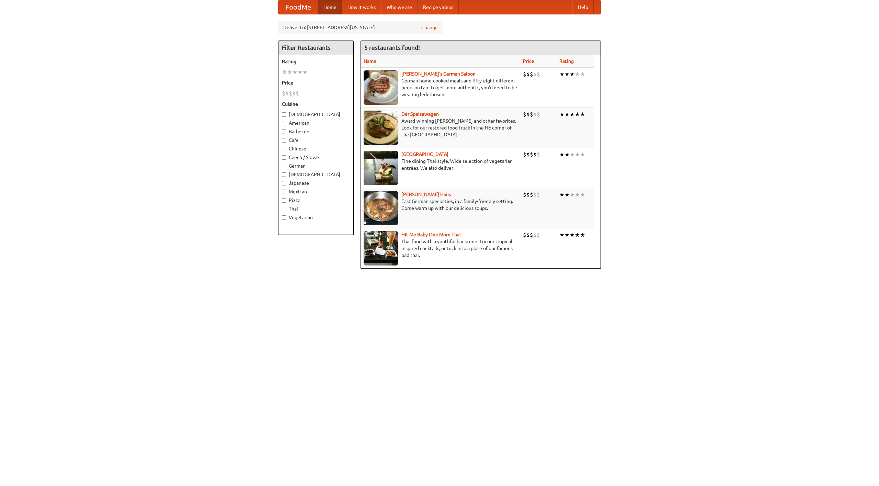 This screenshot has width=879, height=486. Describe the element at coordinates (316, 200) in the screenshot. I see `label: Pizza` at that location.